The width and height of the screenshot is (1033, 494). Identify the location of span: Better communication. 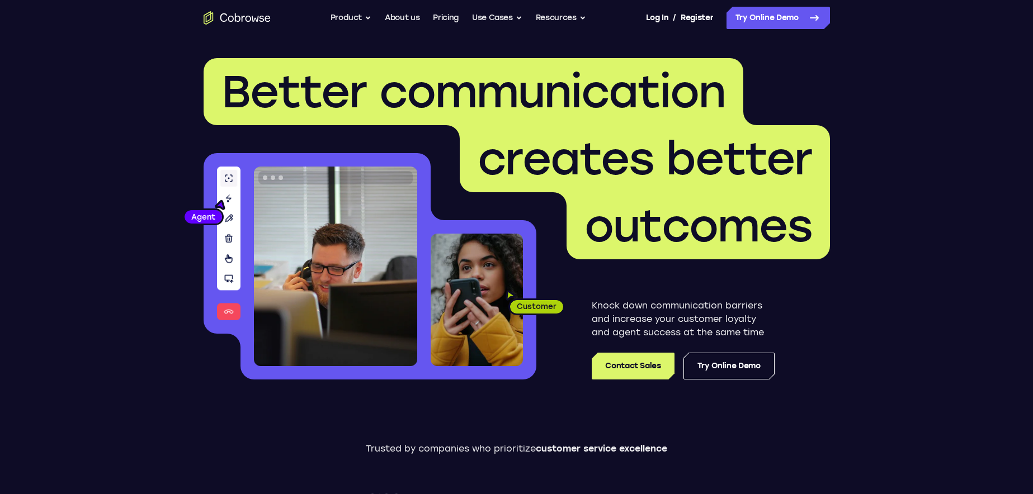
(473, 92).